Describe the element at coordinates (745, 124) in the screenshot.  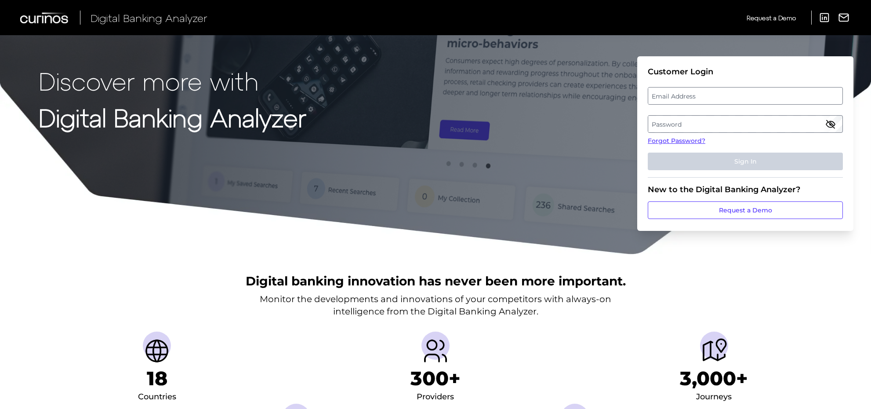
I see `label: Password` at that location.